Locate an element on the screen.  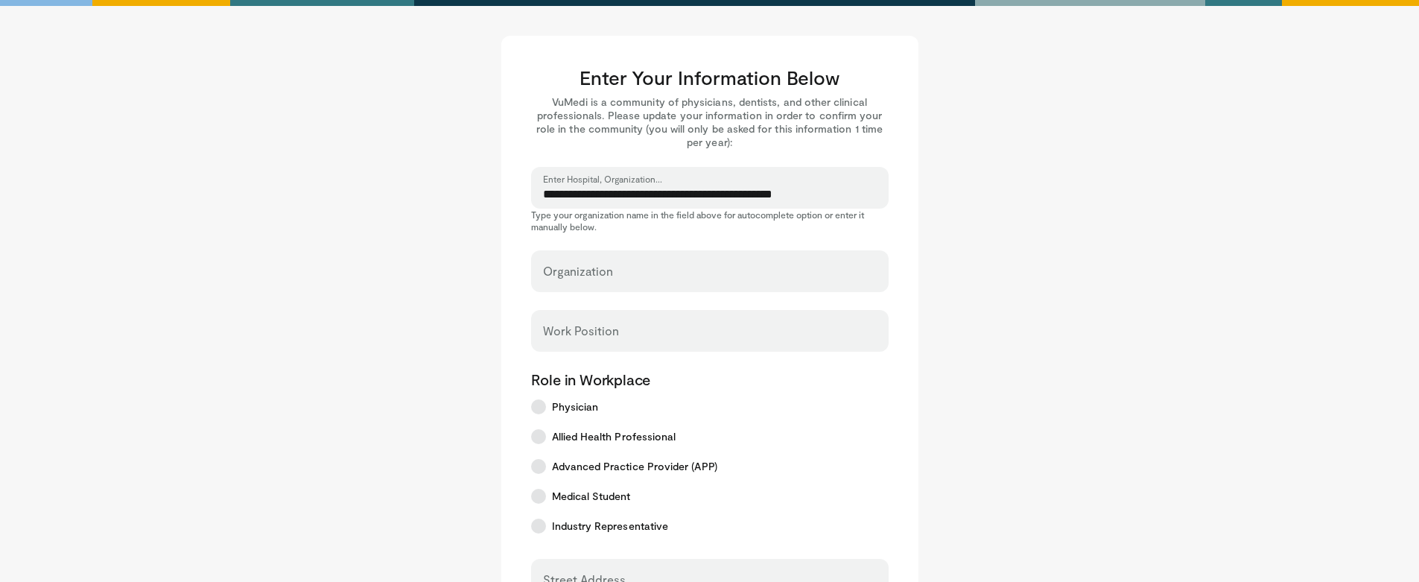
label: Organization is located at coordinates (578, 271).